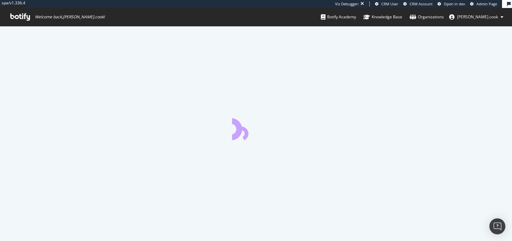 Image resolution: width=512 pixels, height=241 pixels. I want to click on a: Admin Page, so click(483, 4).